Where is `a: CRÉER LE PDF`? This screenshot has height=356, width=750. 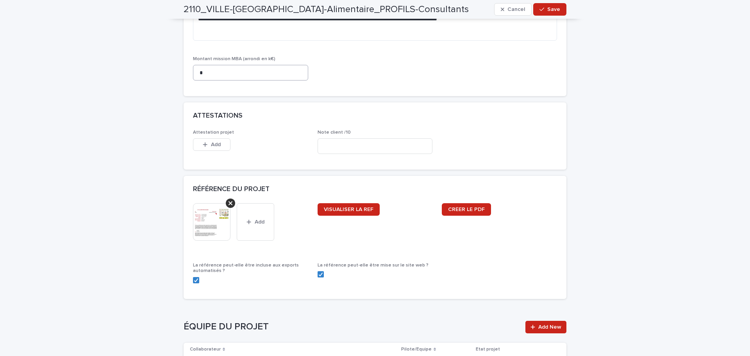
a: CRÉER LE PDF is located at coordinates (466, 209).